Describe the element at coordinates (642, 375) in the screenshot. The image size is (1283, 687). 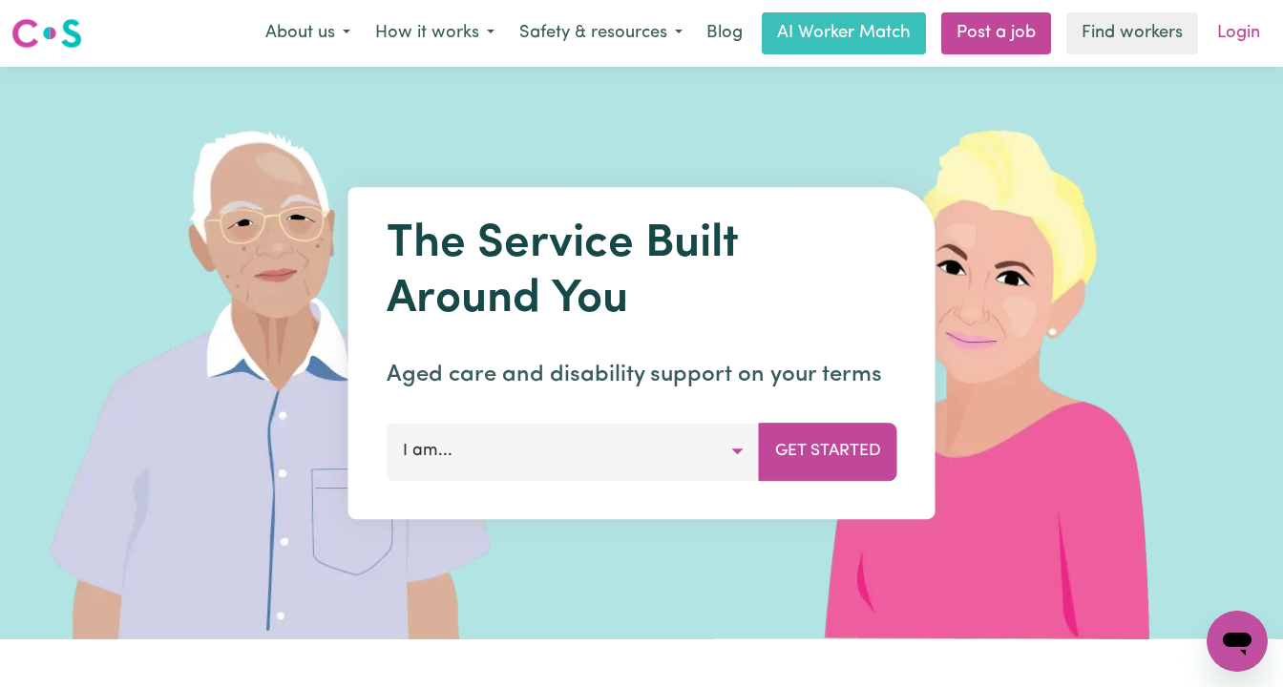
I see `p: Aged care and disability support on your terms` at that location.